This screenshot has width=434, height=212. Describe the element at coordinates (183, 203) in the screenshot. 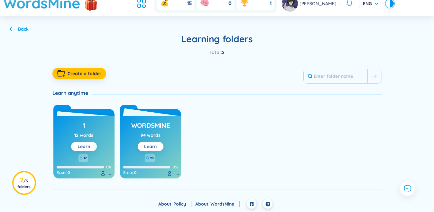

I see `a: Policy` at that location.